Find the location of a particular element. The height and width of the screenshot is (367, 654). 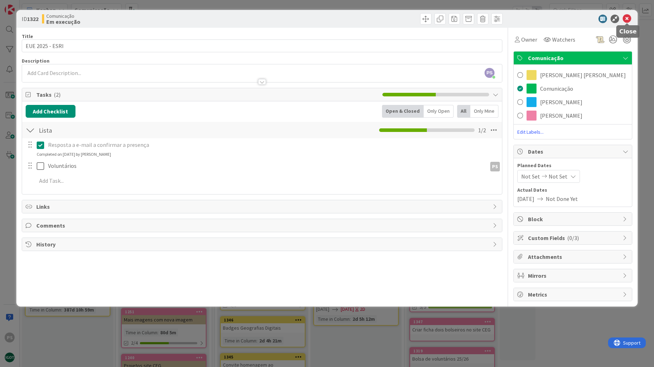

span: Watchers is located at coordinates (564, 40).